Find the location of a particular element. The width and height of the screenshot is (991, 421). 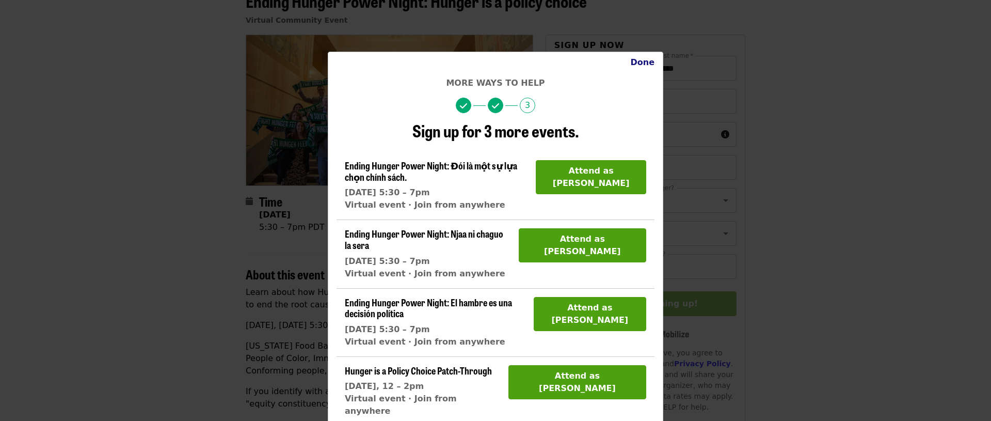

span: More ways to help is located at coordinates (495, 83).